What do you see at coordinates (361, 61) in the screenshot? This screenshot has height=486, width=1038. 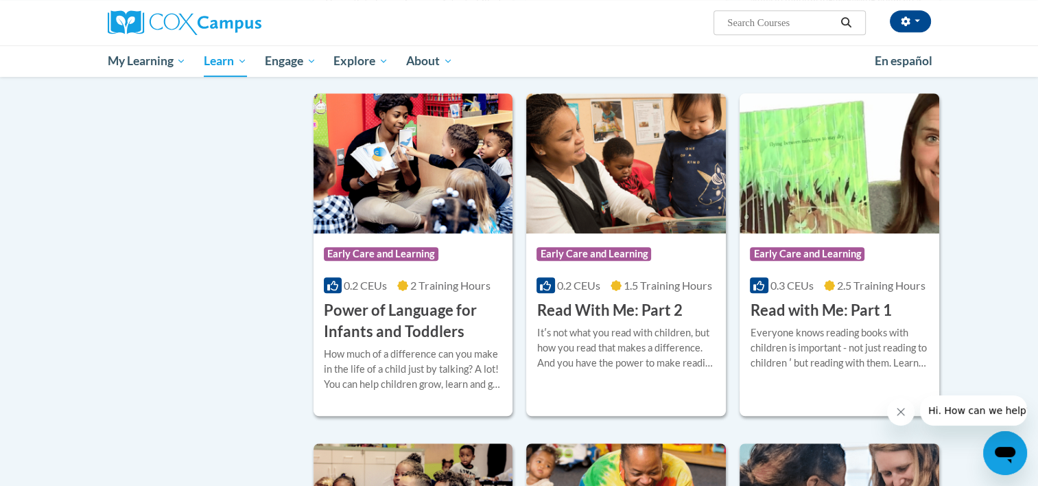 I see `a: Explore` at bounding box center [361, 61].